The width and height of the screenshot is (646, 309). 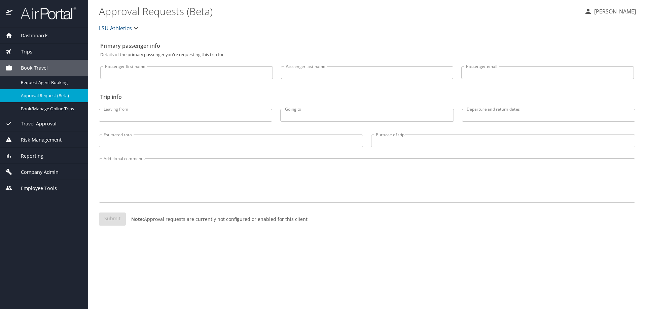 I want to click on span: Approval Request (Beta), so click(x=50, y=96).